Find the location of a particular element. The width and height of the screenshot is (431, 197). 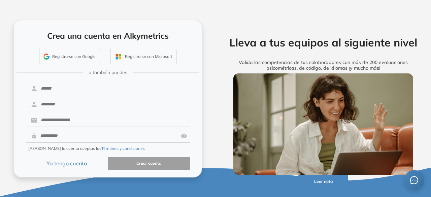

span: message is located at coordinates (414, 180).